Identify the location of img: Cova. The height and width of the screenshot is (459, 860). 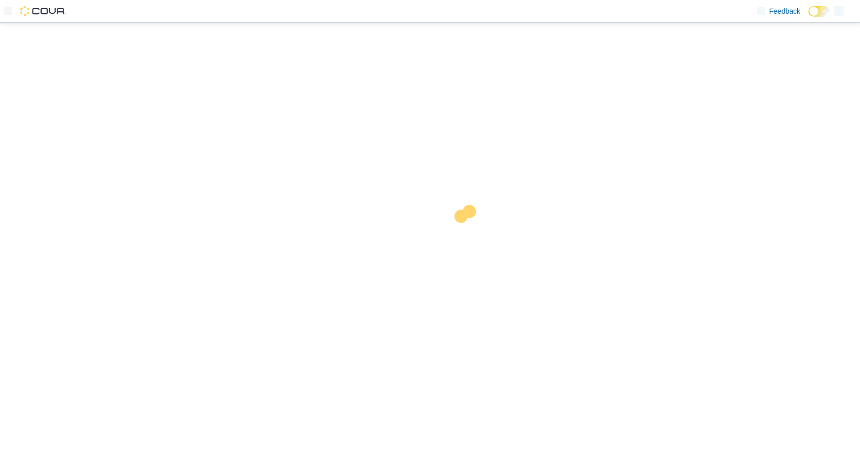
(43, 11).